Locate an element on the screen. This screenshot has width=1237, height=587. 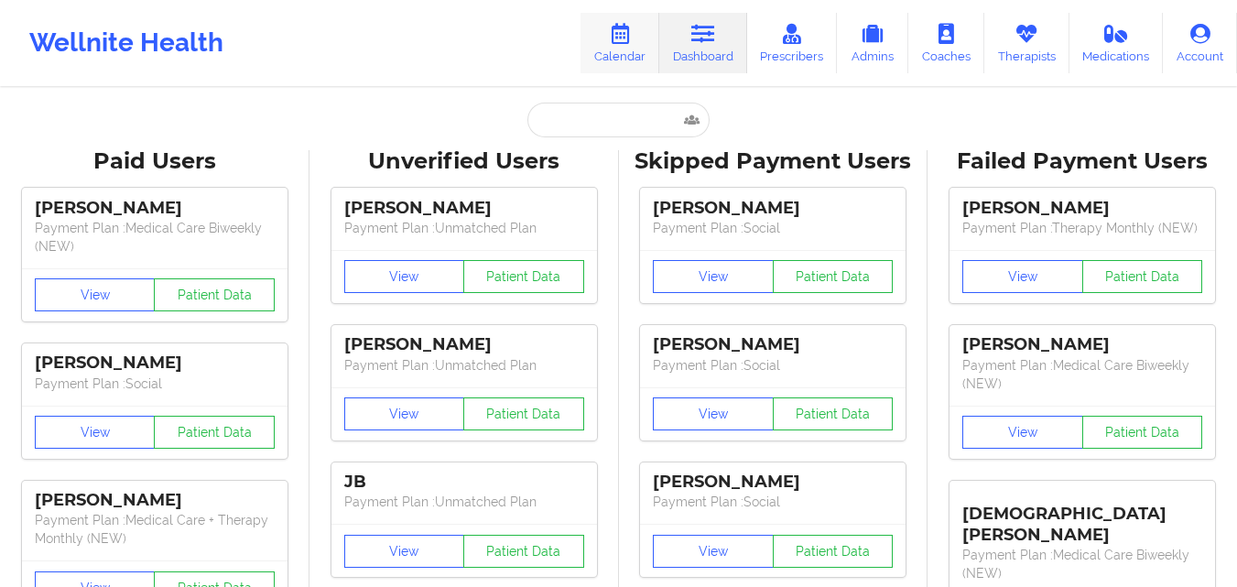
div: Paid Users is located at coordinates (155, 161).